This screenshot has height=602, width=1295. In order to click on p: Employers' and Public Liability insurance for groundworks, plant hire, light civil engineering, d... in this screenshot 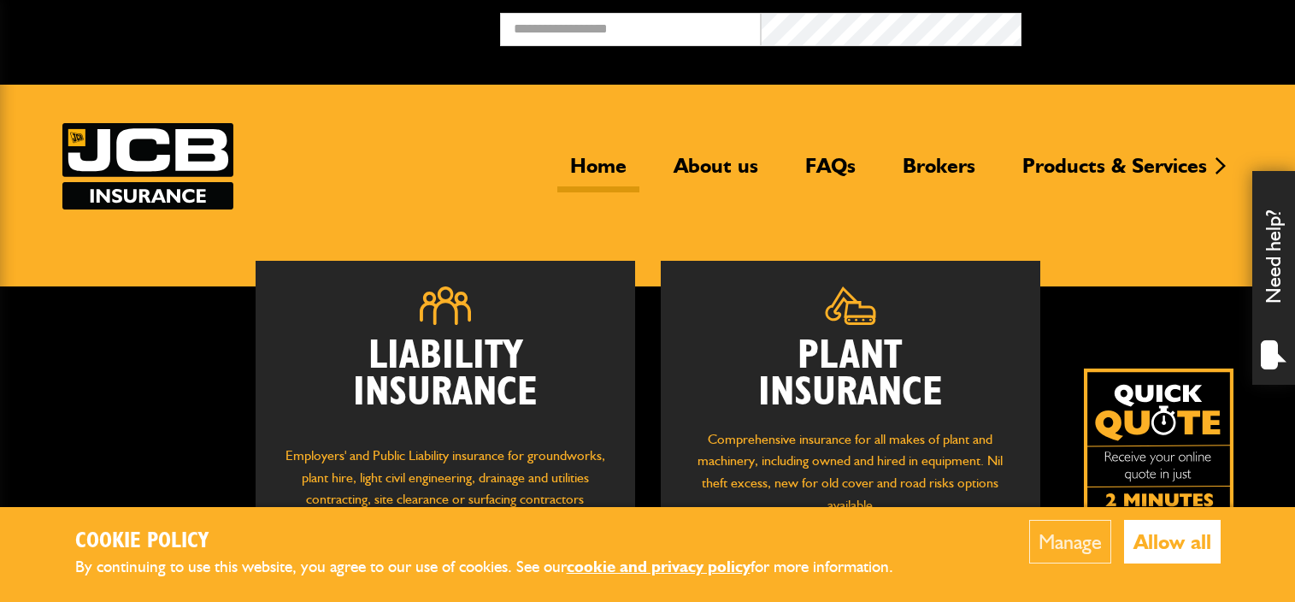, I will do `click(445, 486)`.